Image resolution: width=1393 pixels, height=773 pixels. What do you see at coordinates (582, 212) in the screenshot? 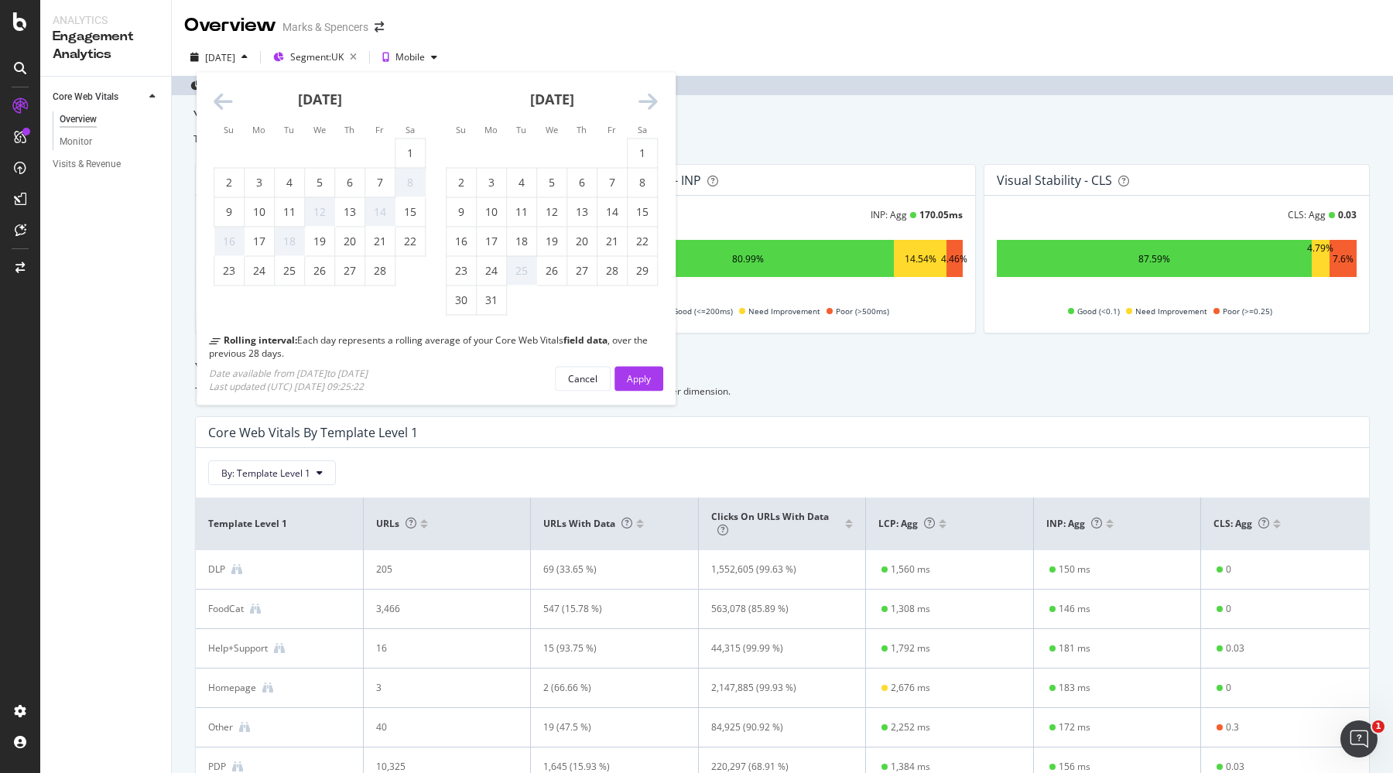
I see `td: Thursday, March 13, 2025` at bounding box center [582, 212].